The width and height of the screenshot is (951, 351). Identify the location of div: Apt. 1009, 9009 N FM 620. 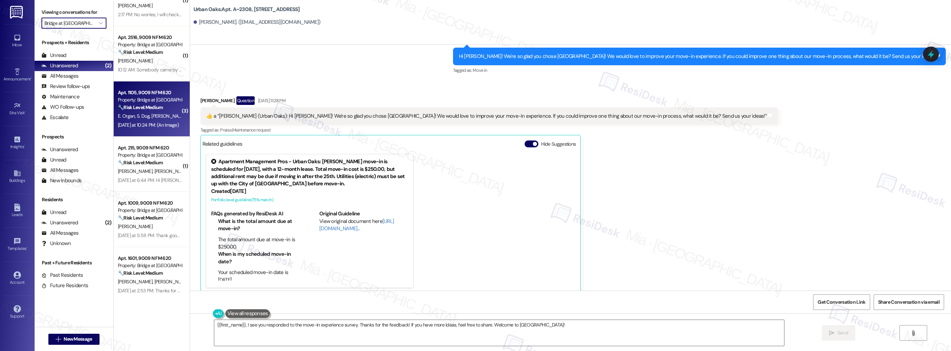
(150, 203).